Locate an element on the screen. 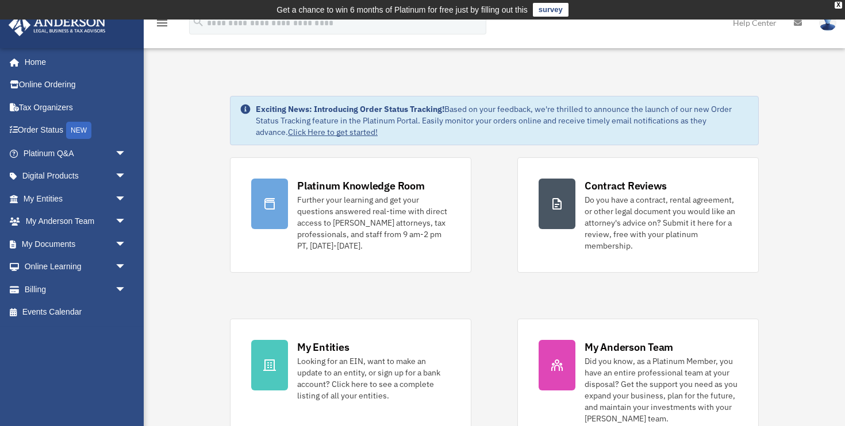  div: NEW is located at coordinates (79, 130).